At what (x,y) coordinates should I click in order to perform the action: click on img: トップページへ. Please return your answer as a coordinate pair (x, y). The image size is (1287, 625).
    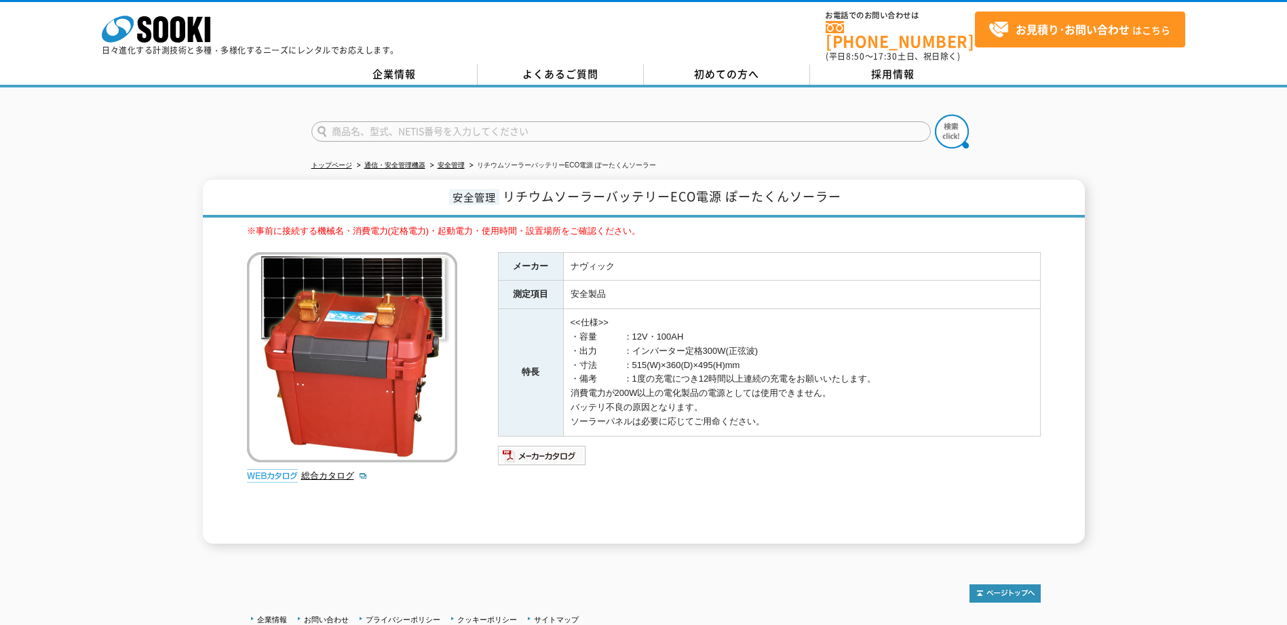
    Looking at the image, I should click on (1005, 594).